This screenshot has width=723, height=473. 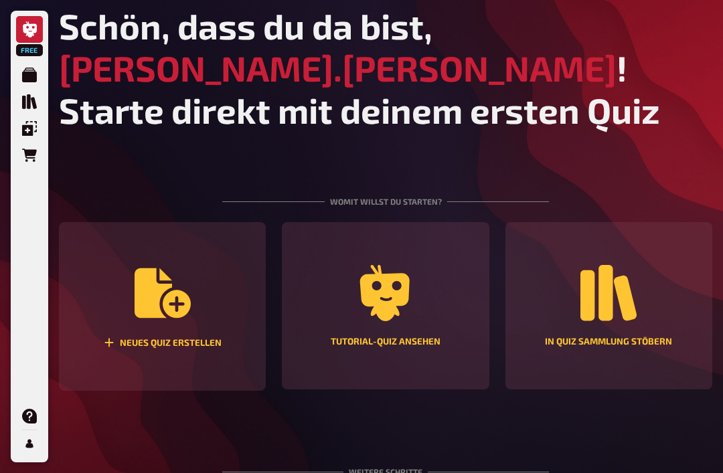 I want to click on button: Neues Quiz erstellen, so click(x=162, y=307).